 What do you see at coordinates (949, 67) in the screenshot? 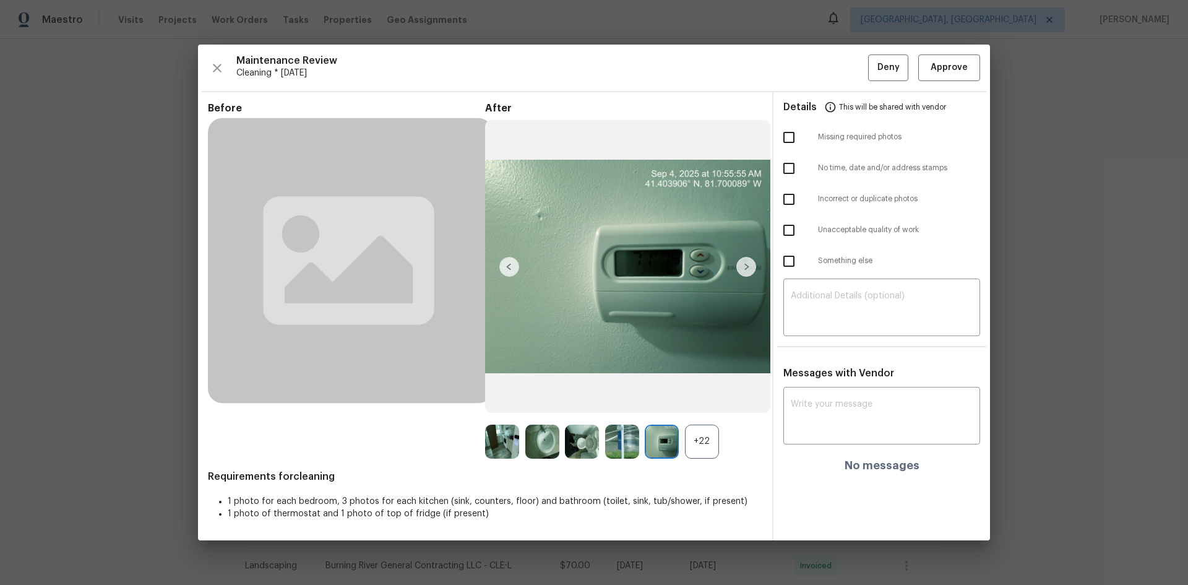
I see `button: Approve` at bounding box center [949, 67].